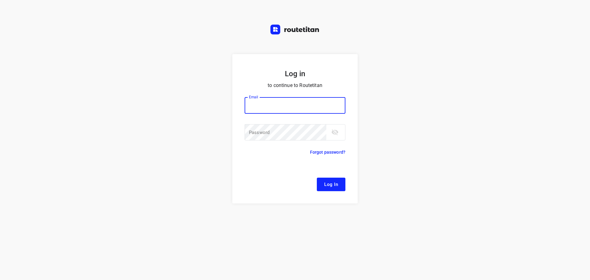 This screenshot has width=590, height=280. Describe the element at coordinates (331, 184) in the screenshot. I see `button: Log In` at that location.